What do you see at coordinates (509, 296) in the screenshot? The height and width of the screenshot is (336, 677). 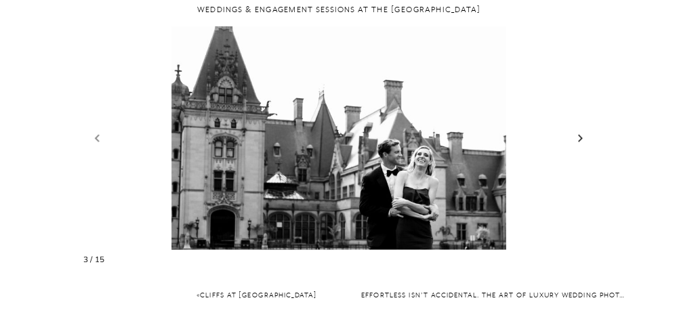 I see `a: Effortless Isn’t Accidental. The Art of Luxury Wedding Photography` at bounding box center [509, 296].